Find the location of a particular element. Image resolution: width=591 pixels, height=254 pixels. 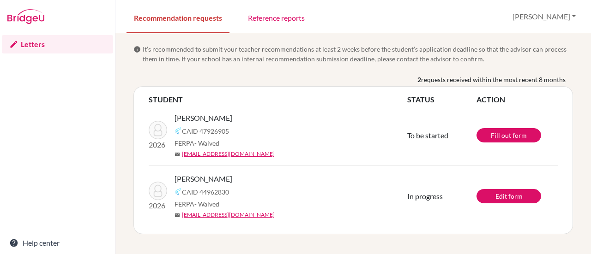

span: info is located at coordinates (137, 49).